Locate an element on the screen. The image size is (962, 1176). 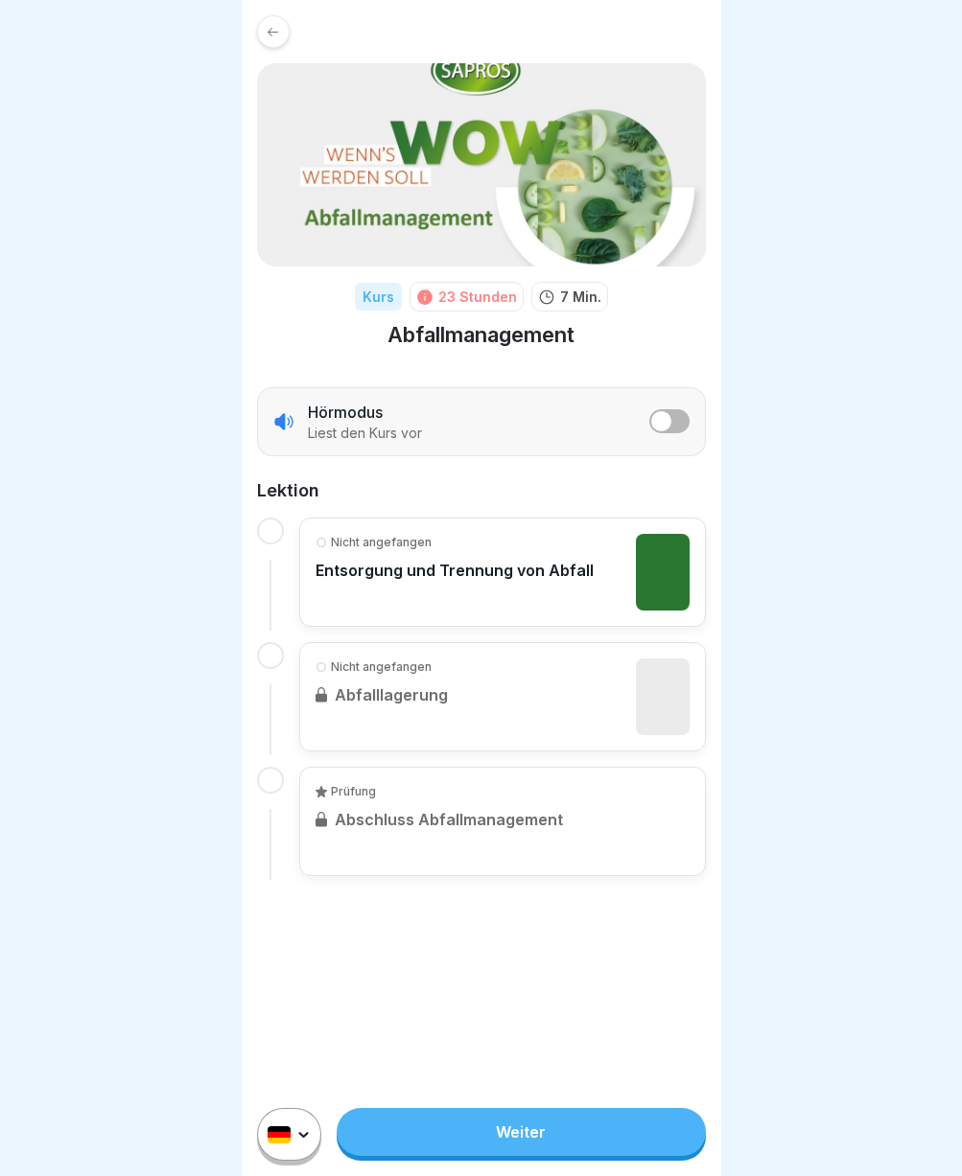
p: Liest den Kurs vor is located at coordinates (364, 433).